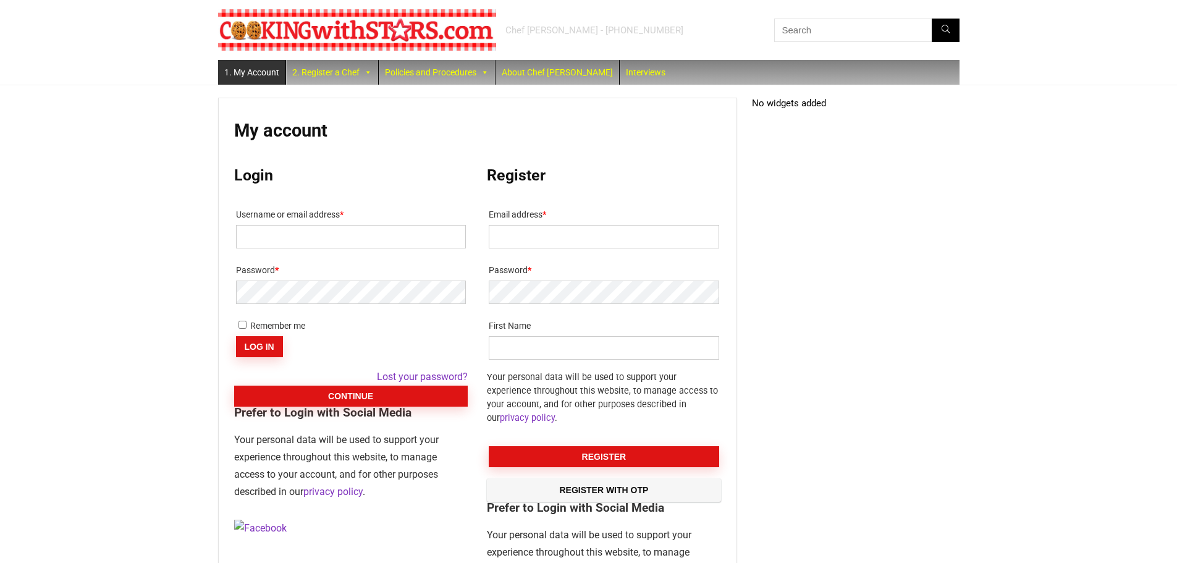 The image size is (1177, 563). Describe the element at coordinates (351, 215) in the screenshot. I see `label: Username or email address` at that location.